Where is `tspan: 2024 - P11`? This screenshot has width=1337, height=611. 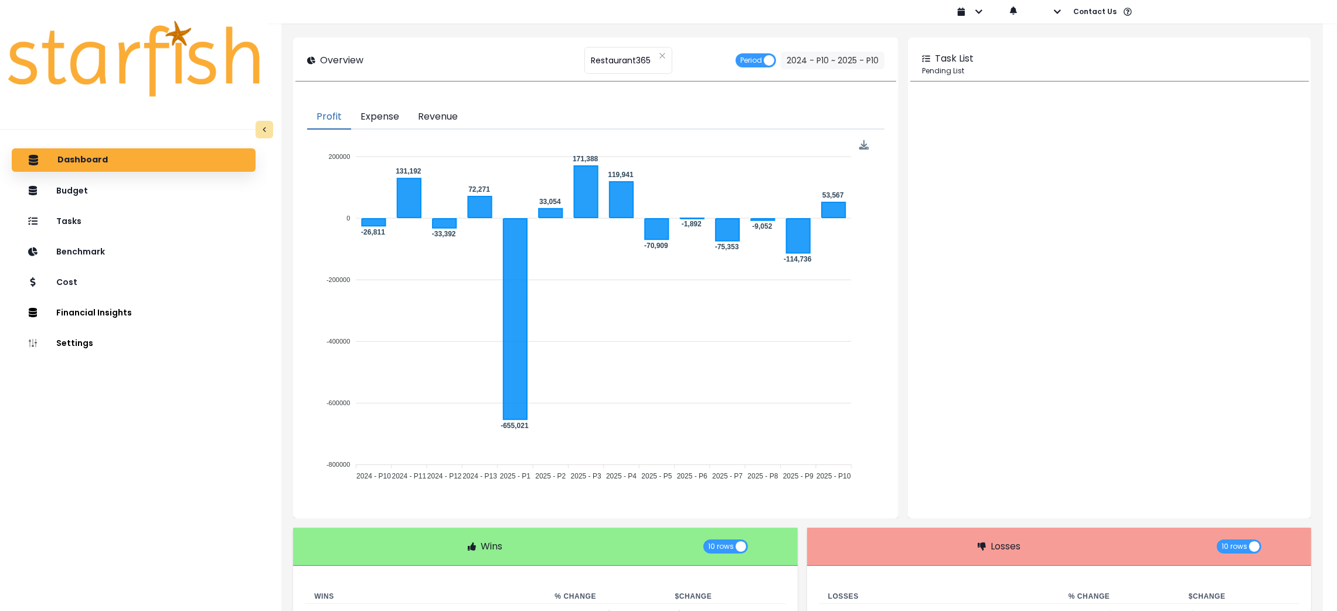 tspan: 2024 - P11 is located at coordinates (409, 477).